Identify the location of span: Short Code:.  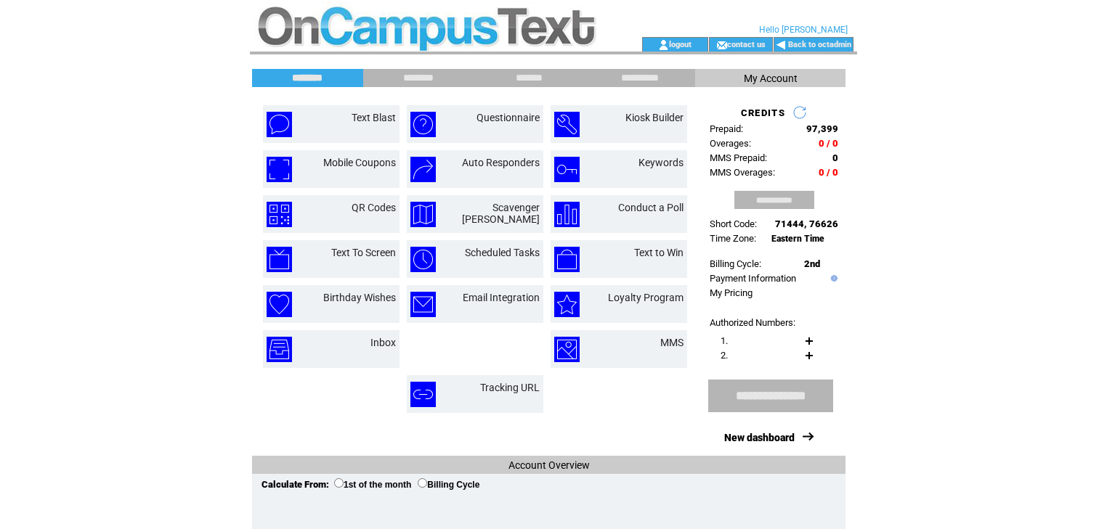
(733, 224).